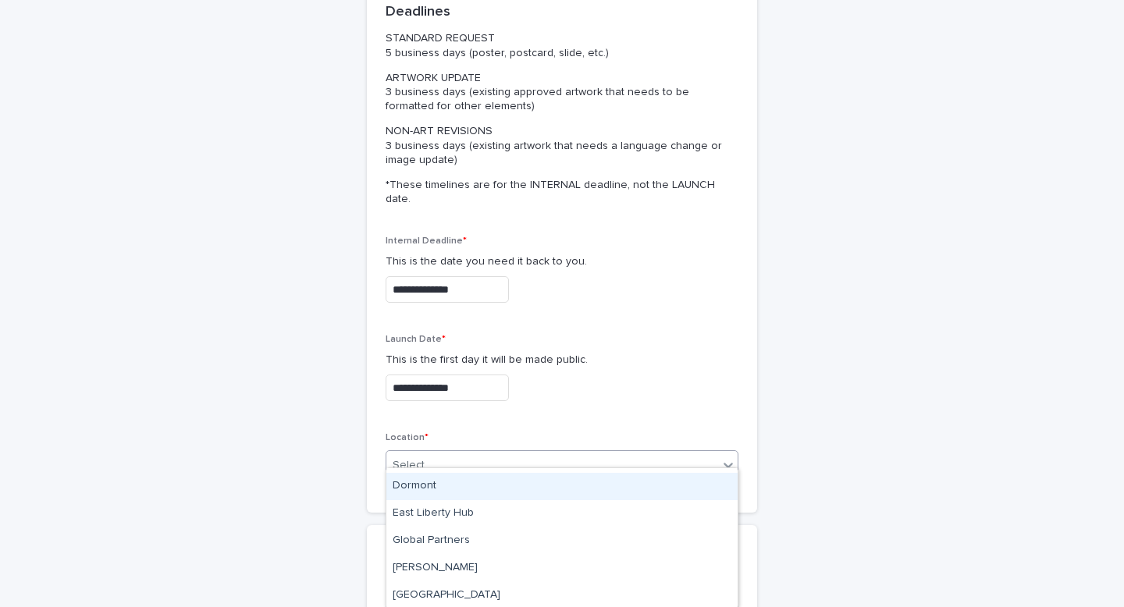 The height and width of the screenshot is (607, 1124). Describe the element at coordinates (562, 514) in the screenshot. I see `div: East Liberty Hub` at that location.